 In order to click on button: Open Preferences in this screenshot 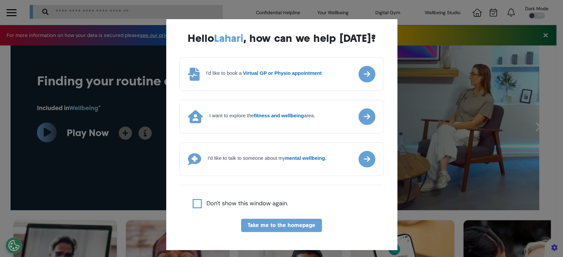, I will do `click(14, 246)`.